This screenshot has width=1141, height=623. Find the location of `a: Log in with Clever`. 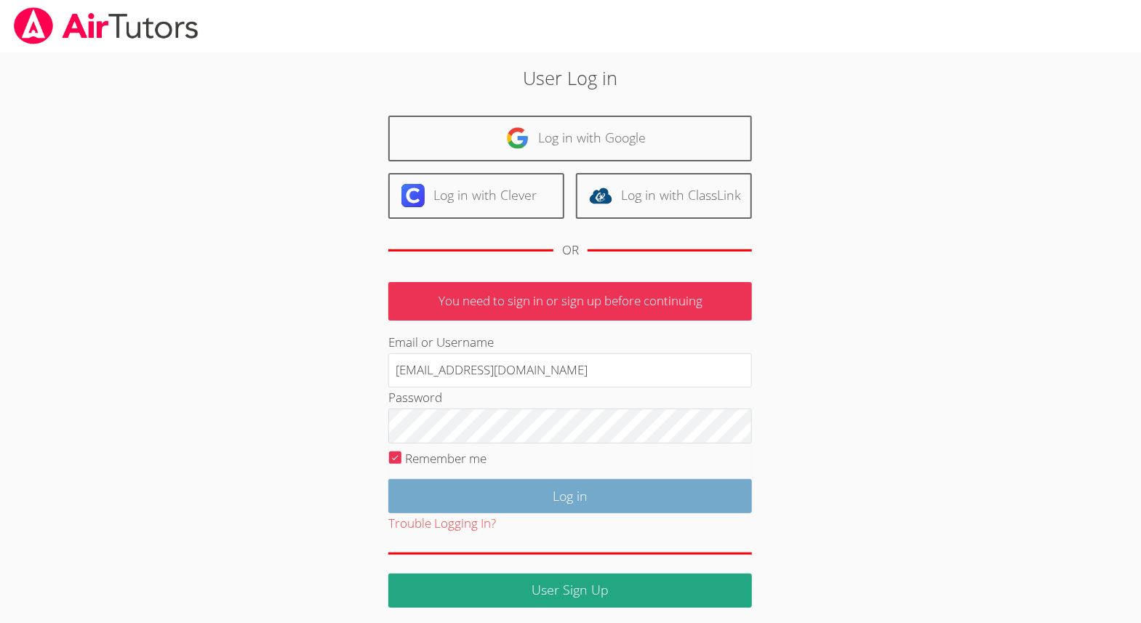

a: Log in with Clever is located at coordinates (477, 196).